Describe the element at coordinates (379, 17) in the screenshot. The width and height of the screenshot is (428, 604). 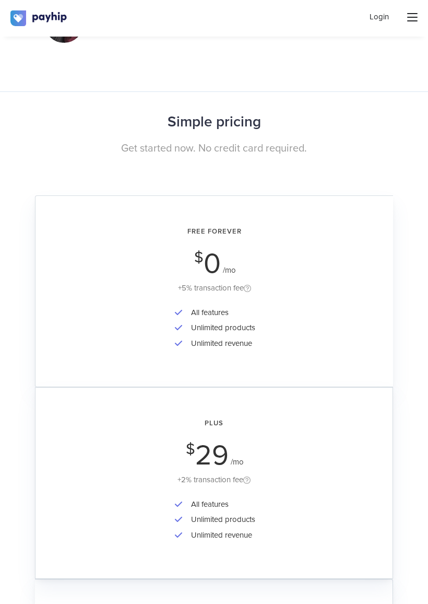
I see `a: Login` at that location.